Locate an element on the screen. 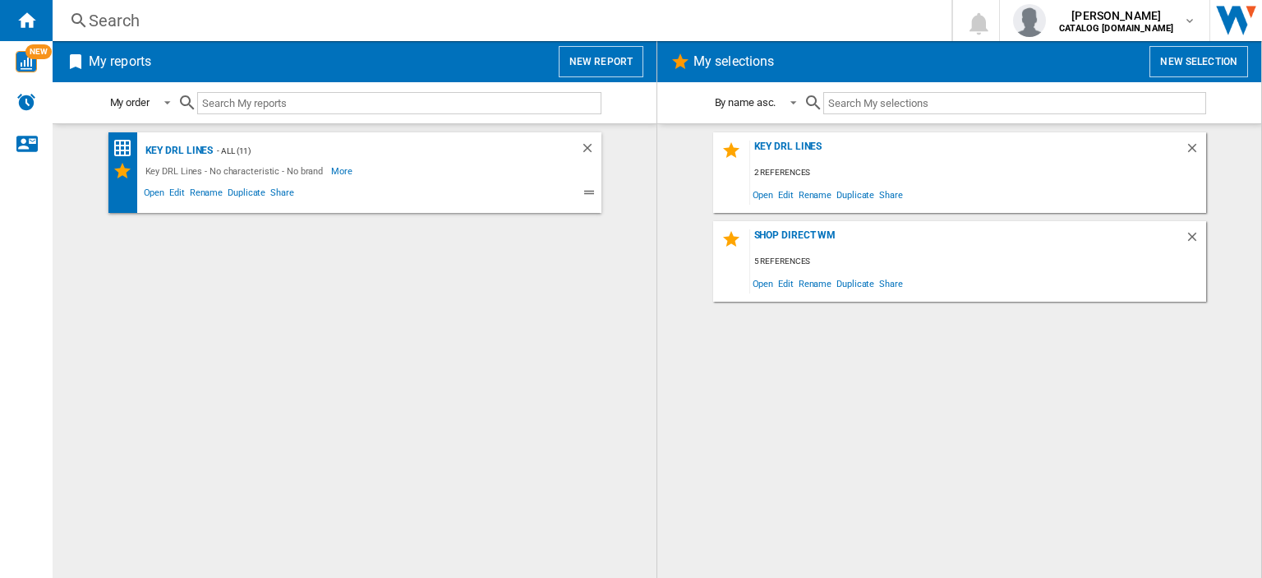 This screenshot has width=1262, height=578. div: Search is located at coordinates (499, 21).